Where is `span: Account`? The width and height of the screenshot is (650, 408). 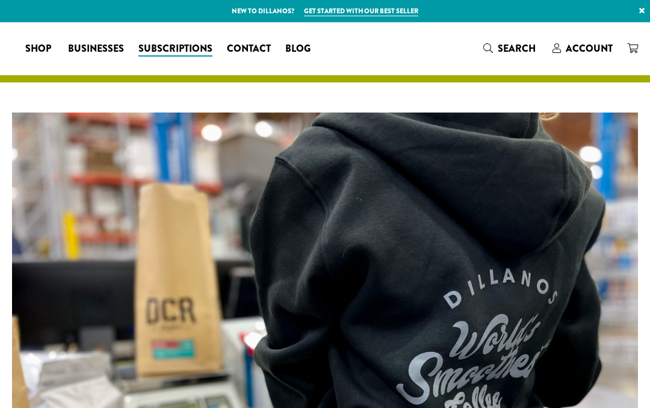
span: Account is located at coordinates (589, 48).